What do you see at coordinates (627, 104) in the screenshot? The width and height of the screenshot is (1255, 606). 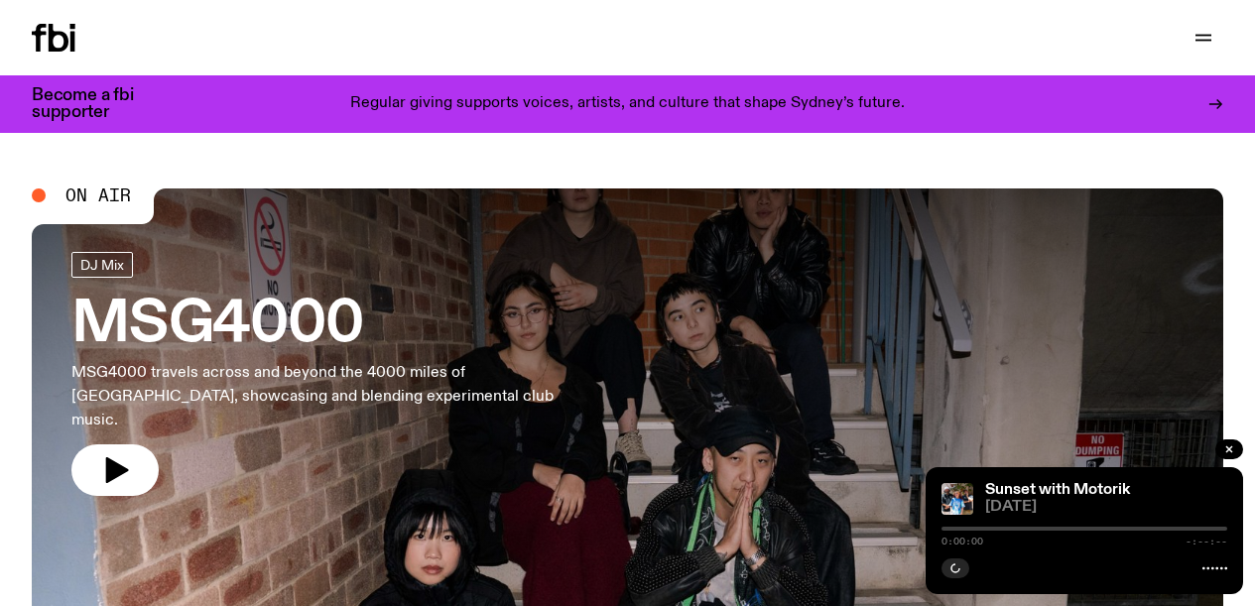 I see `p: Regular giving supports voices, artists, and culture that shape Sydney’s future.` at bounding box center [627, 104].